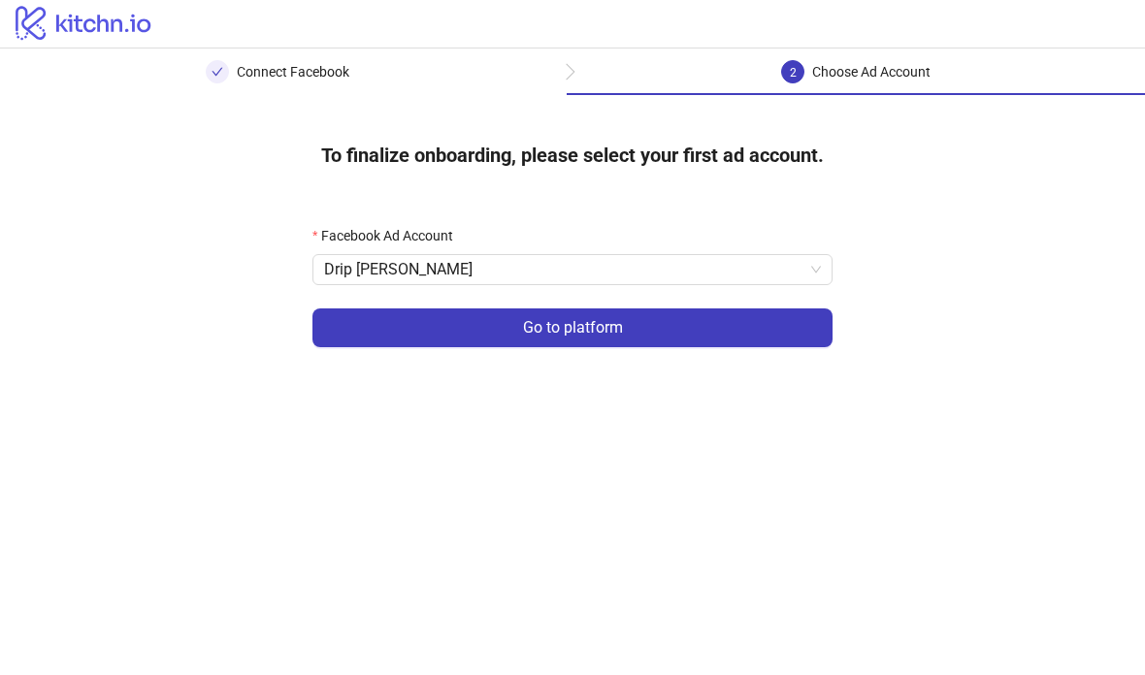 This screenshot has height=675, width=1145. What do you see at coordinates (871, 72) in the screenshot?
I see `div: Choose Ad Account` at bounding box center [871, 72].